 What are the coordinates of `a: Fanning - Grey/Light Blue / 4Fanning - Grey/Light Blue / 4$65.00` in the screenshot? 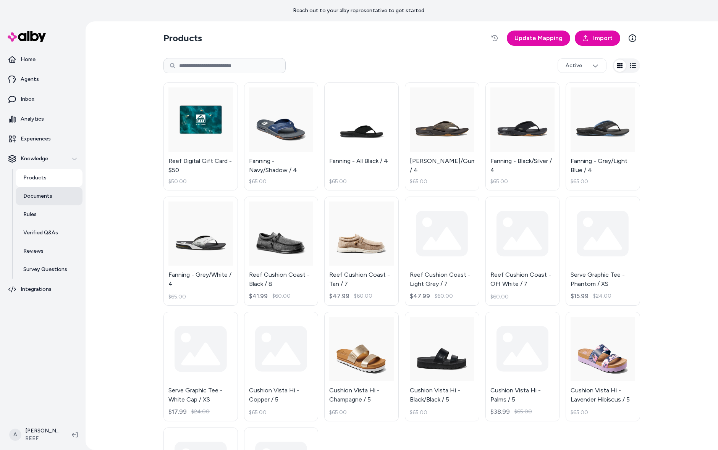 It's located at (603, 136).